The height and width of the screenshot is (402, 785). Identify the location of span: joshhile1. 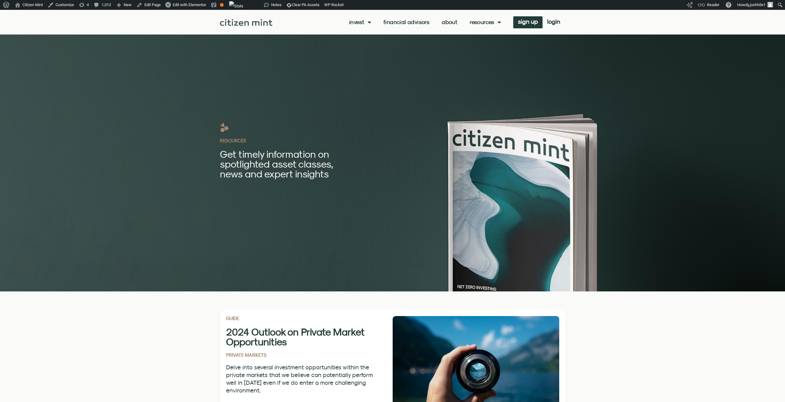
(757, 5).